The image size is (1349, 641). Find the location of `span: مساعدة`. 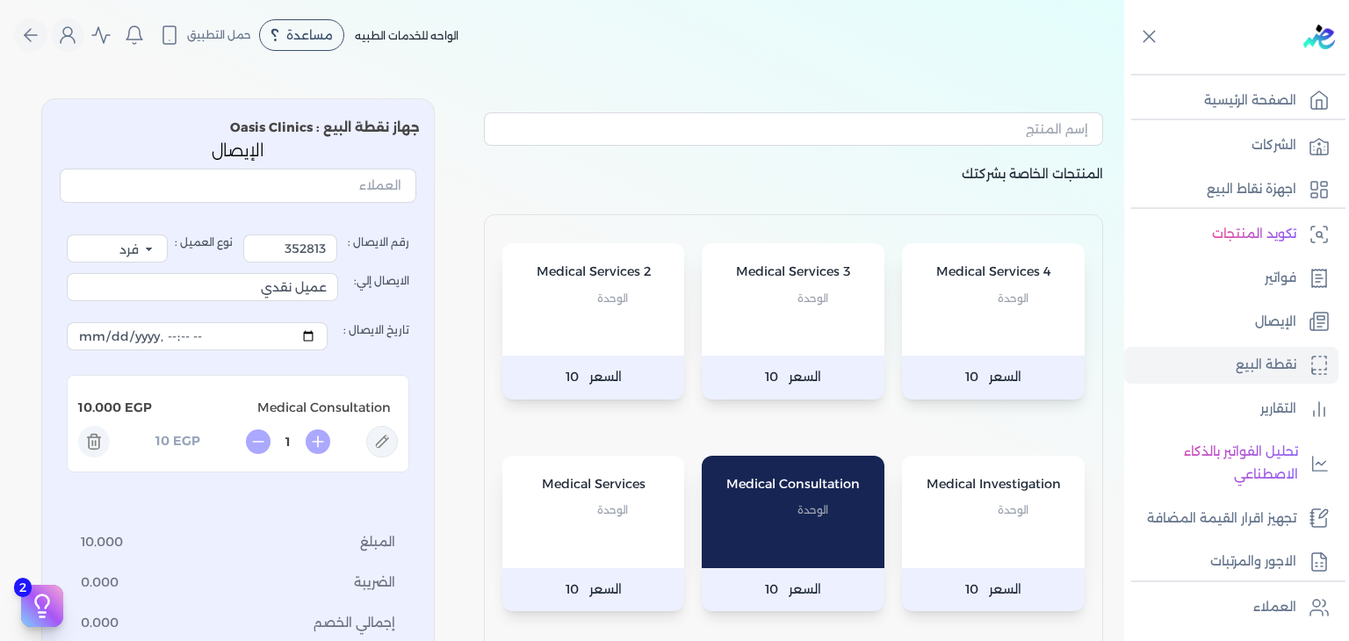

span: مساعدة is located at coordinates (309, 35).